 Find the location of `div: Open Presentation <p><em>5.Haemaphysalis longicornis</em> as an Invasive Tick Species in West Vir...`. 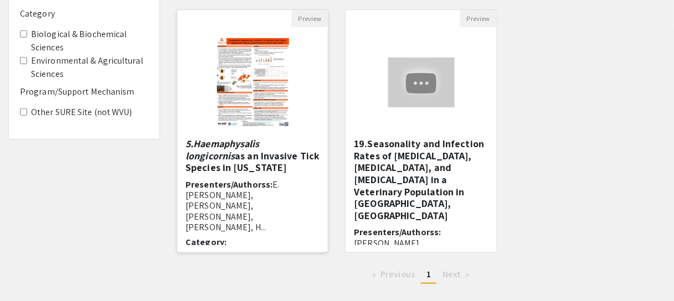

div: Open Presentation <p><em>5.Haemaphysalis longicornis</em> as an Invasive Tick Species in West Vir... is located at coordinates (253, 131).